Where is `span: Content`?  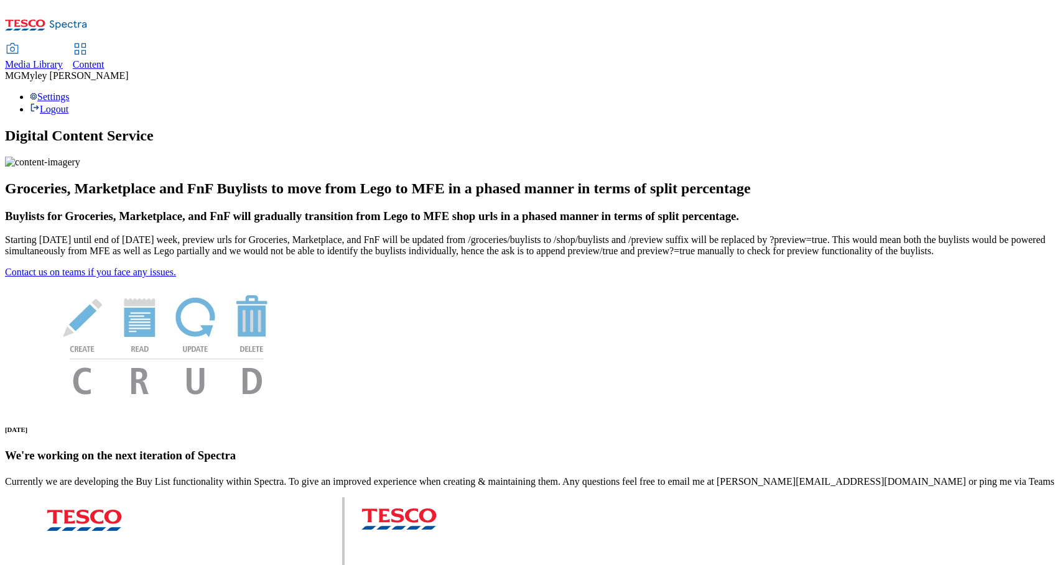 span: Content is located at coordinates (88, 64).